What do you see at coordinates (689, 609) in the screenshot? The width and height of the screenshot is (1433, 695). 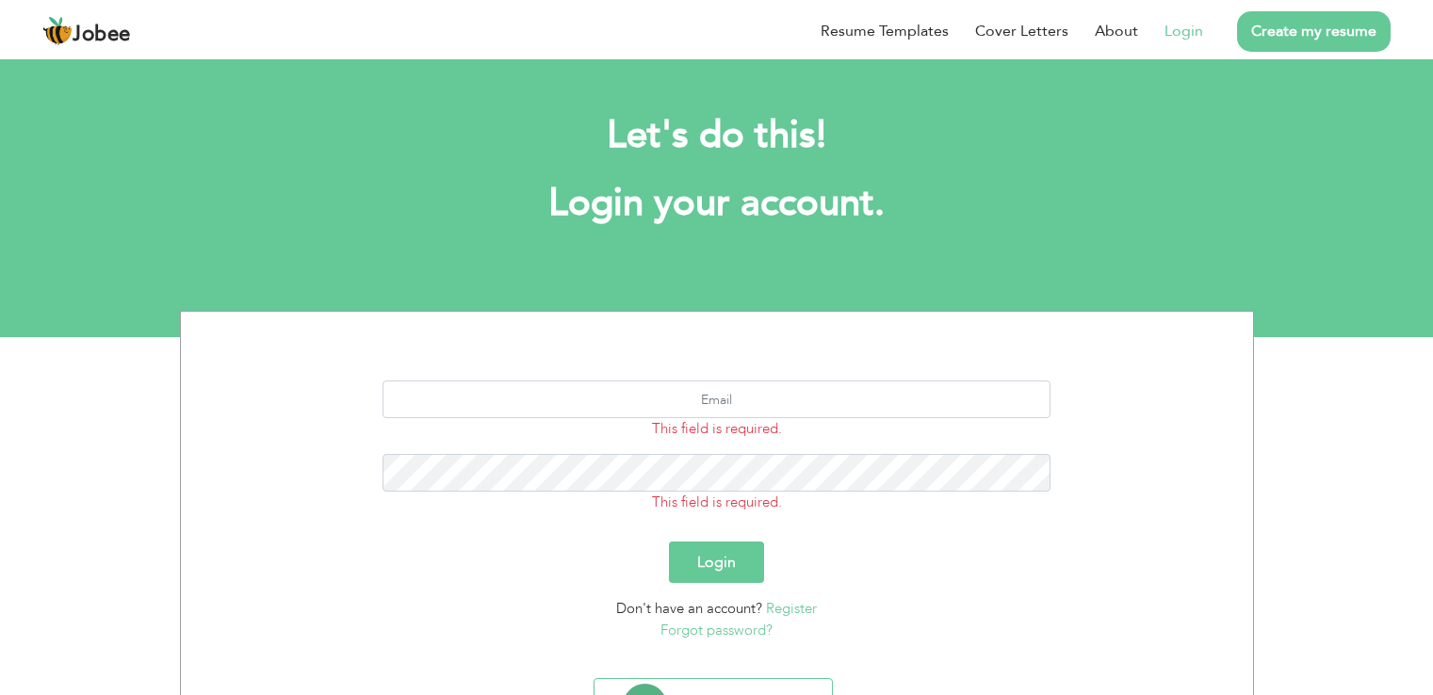 I see `span: Don't have an account?` at bounding box center [689, 609].